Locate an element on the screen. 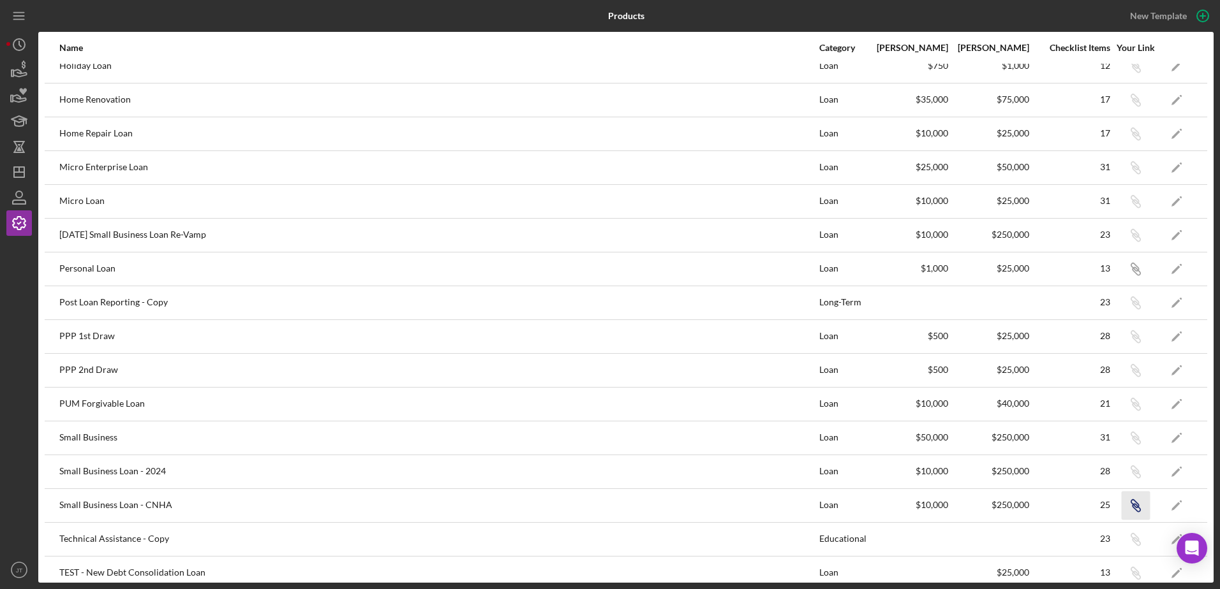 Image resolution: width=1220 pixels, height=589 pixels. text: JT is located at coordinates (19, 570).